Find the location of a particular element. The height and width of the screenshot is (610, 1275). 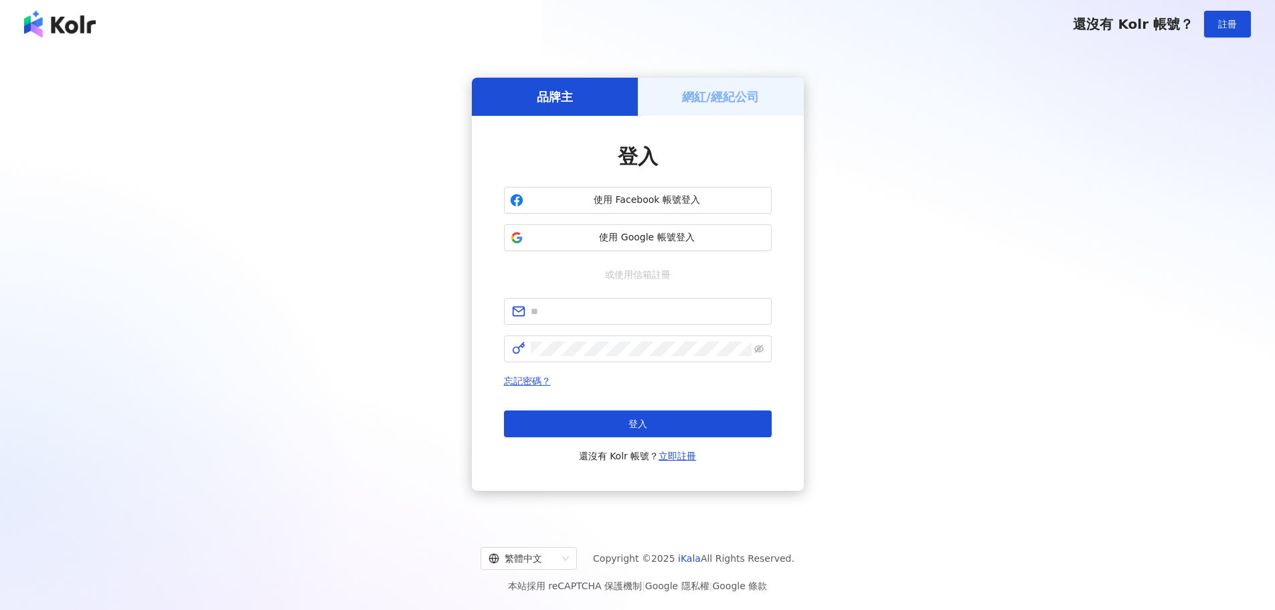

a: iKala is located at coordinates (690, 558).